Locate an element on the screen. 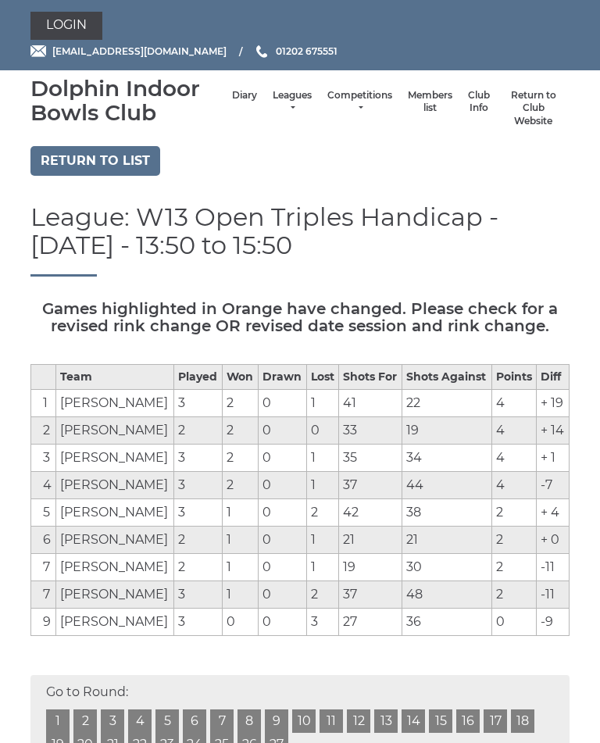  a: 9 is located at coordinates (277, 721).